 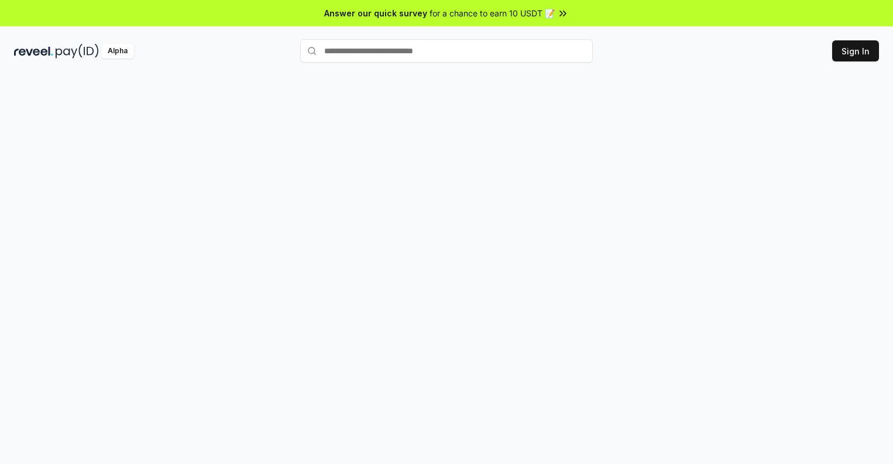 I want to click on img: pay_id, so click(x=77, y=51).